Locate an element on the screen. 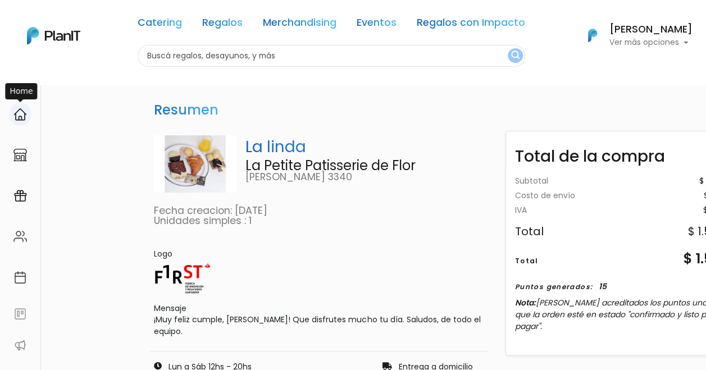 The image size is (706, 370). a: Regalos is located at coordinates (222, 25).